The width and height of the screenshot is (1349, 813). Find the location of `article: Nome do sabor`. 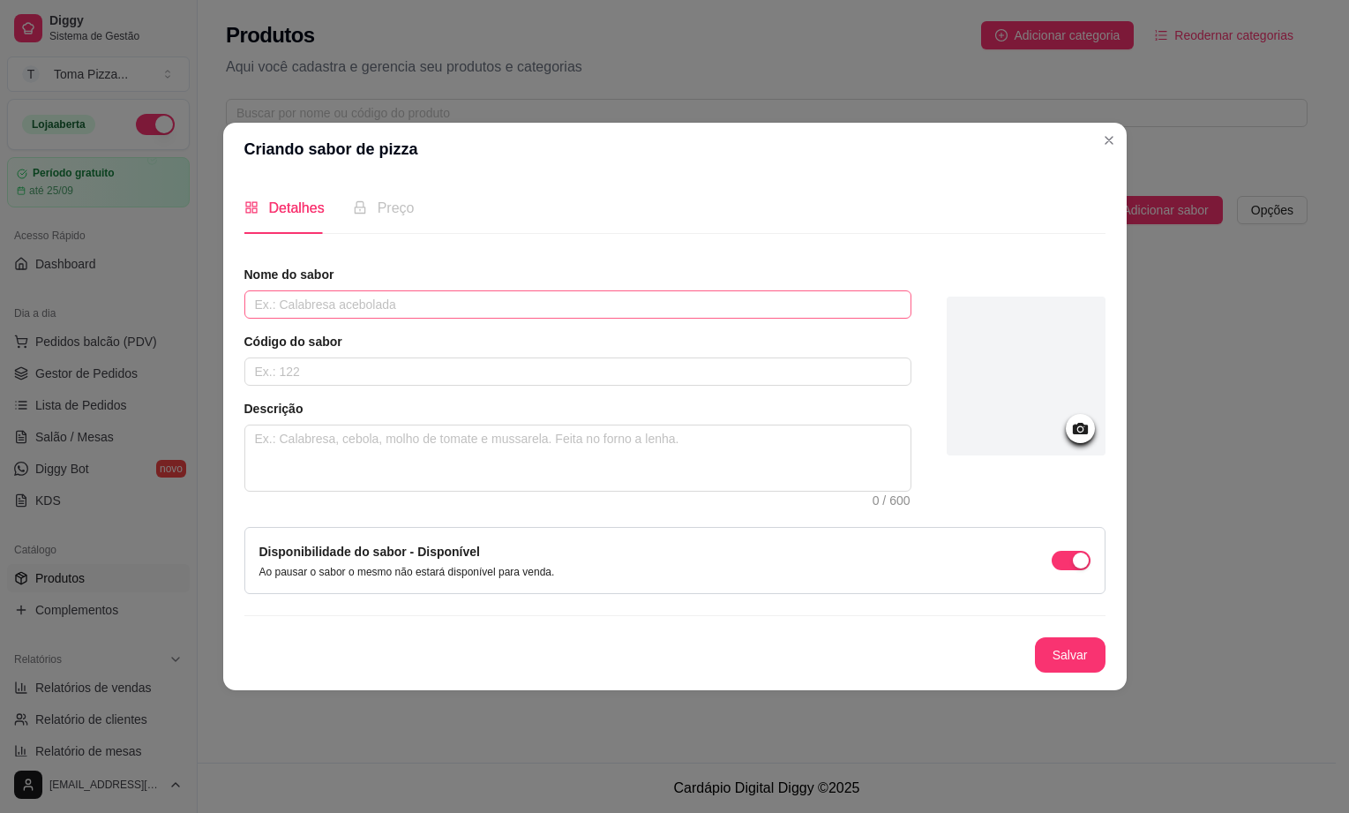

article: Nome do sabor is located at coordinates (578, 274).